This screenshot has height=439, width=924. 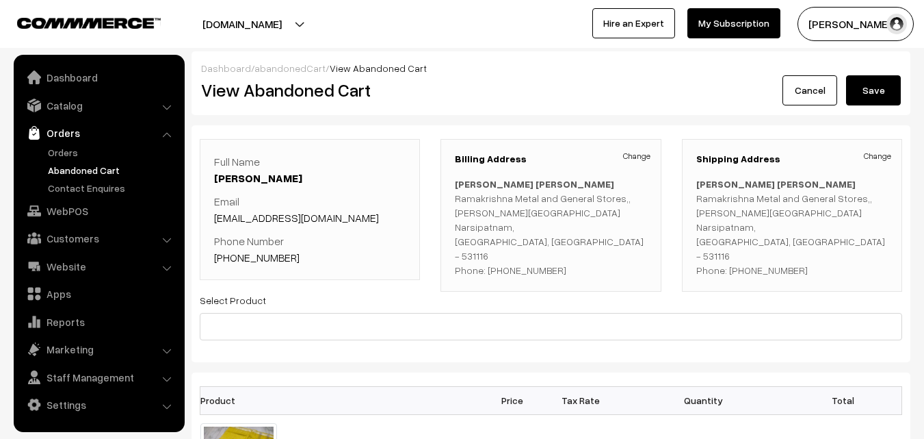 What do you see at coordinates (77, 22) in the screenshot?
I see `a: COMMMERCE` at bounding box center [77, 22].